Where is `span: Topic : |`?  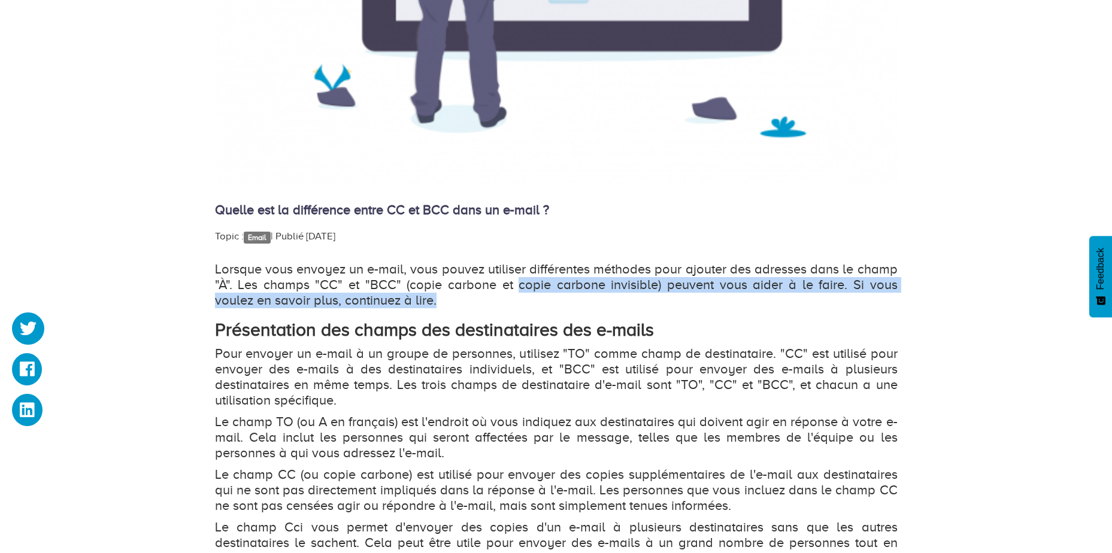
span: Topic : | is located at coordinates (244, 236).